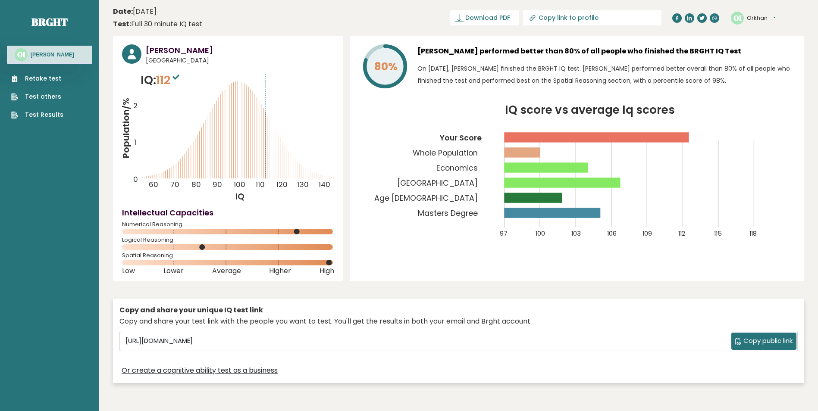  I want to click on div: Full 30 minute IQ test, so click(157, 24).